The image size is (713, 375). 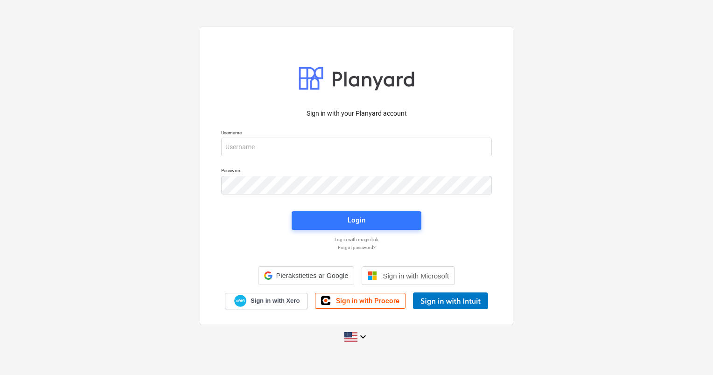 I want to click on p: Username, so click(x=356, y=133).